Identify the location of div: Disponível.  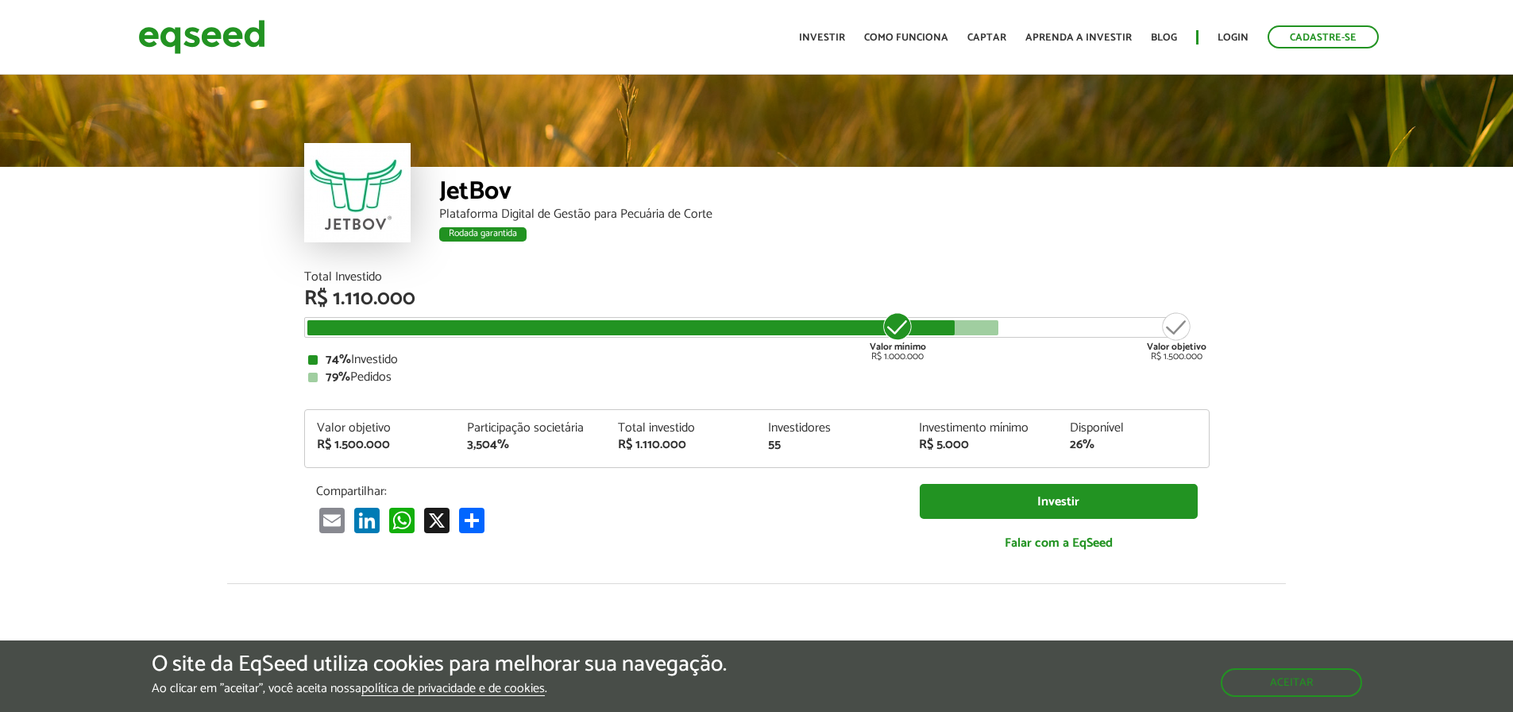
(1134, 428).